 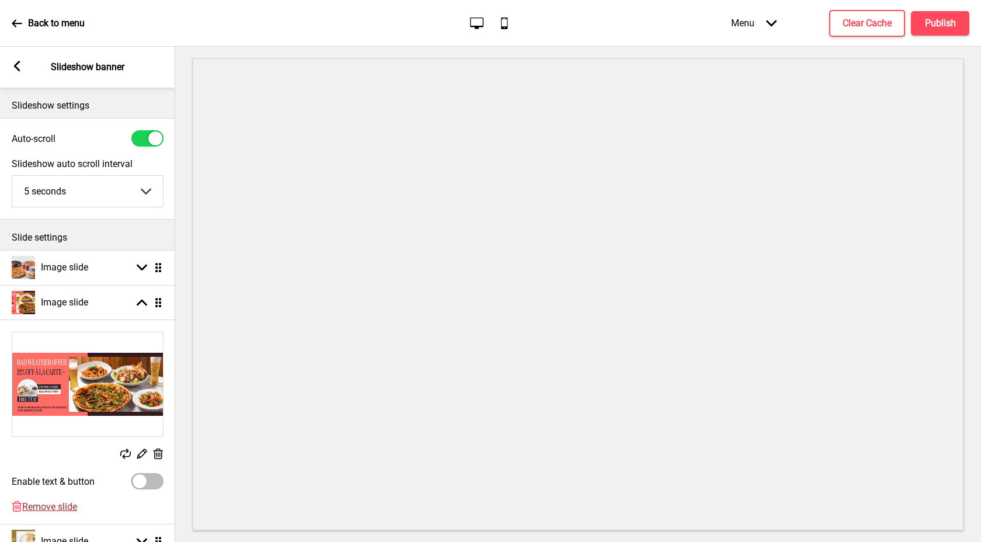 What do you see at coordinates (53, 481) in the screenshot?
I see `label: Enable text & button` at bounding box center [53, 481].